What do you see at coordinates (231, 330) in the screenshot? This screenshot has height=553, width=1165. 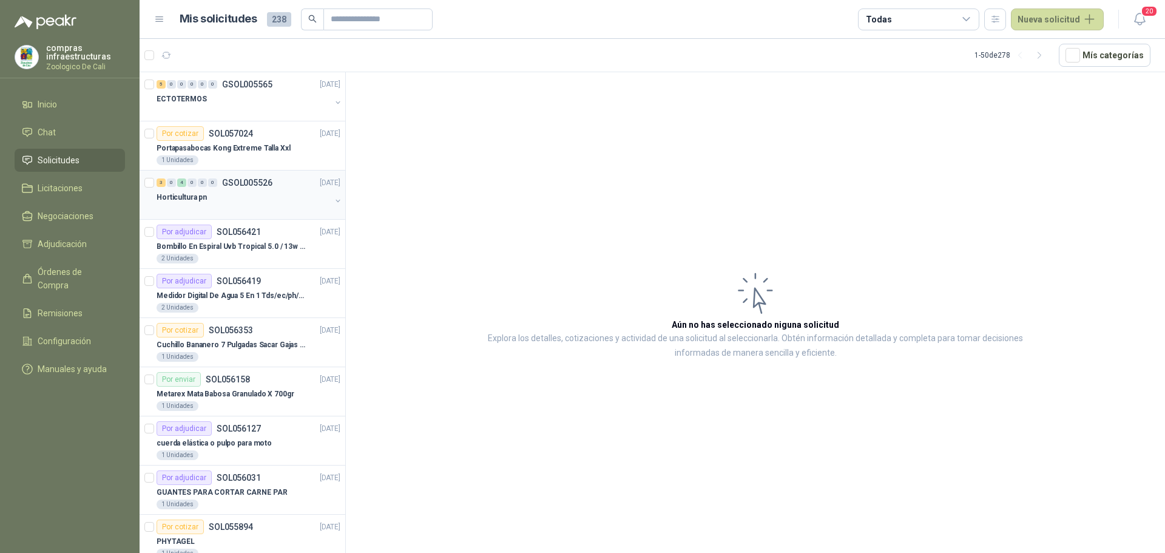 I see `p: SOL056353` at bounding box center [231, 330].